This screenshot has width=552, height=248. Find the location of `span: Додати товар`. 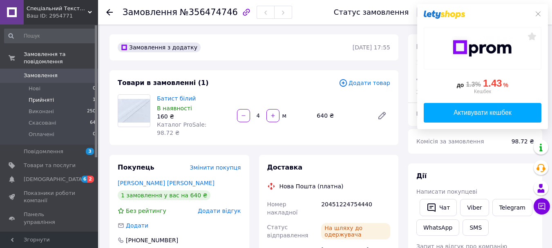

span: Додати товар is located at coordinates (364, 83).